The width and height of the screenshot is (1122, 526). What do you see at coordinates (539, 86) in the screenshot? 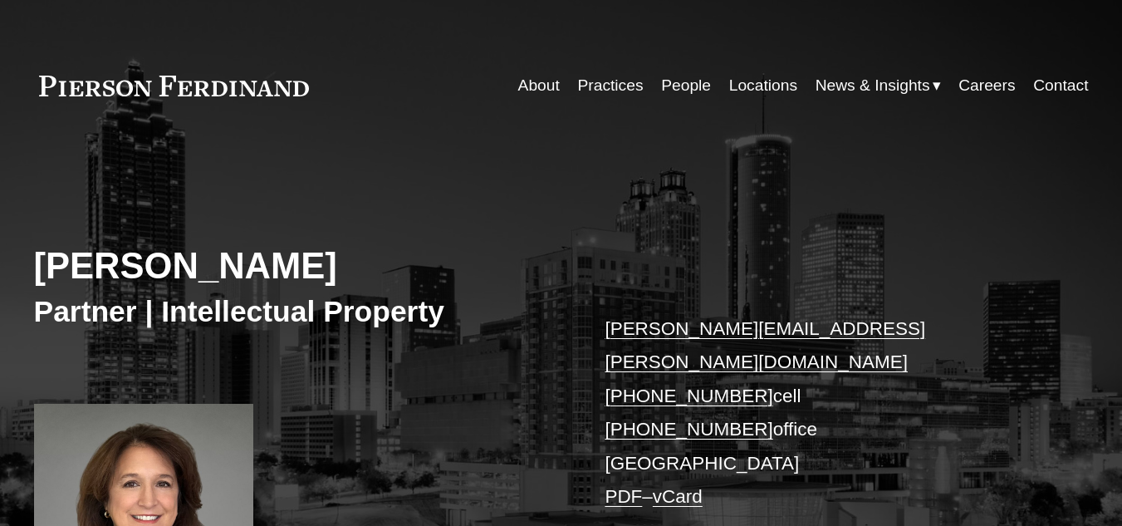
I see `a: About` at bounding box center [539, 86].